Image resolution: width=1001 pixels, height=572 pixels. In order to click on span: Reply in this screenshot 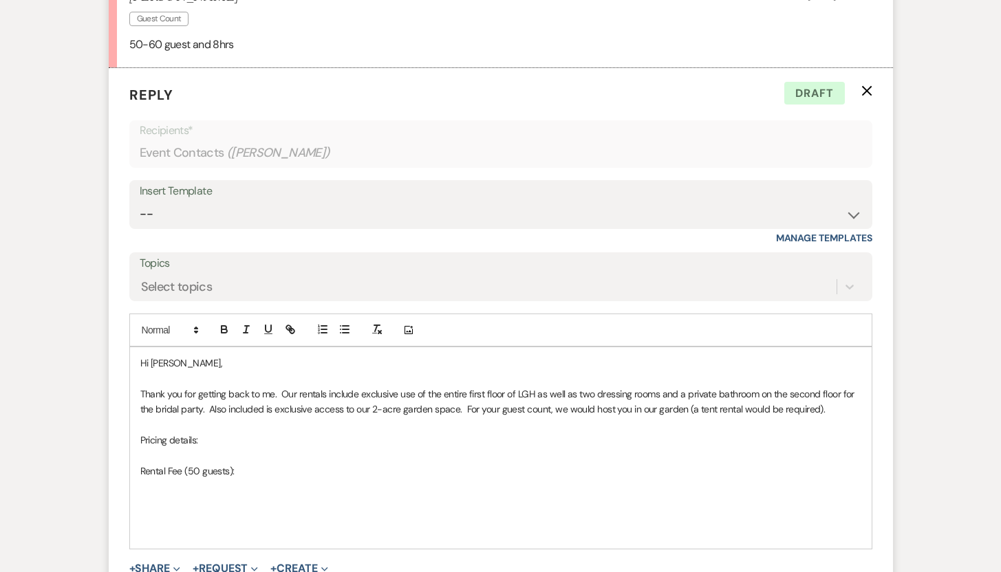, I will do `click(151, 95)`.